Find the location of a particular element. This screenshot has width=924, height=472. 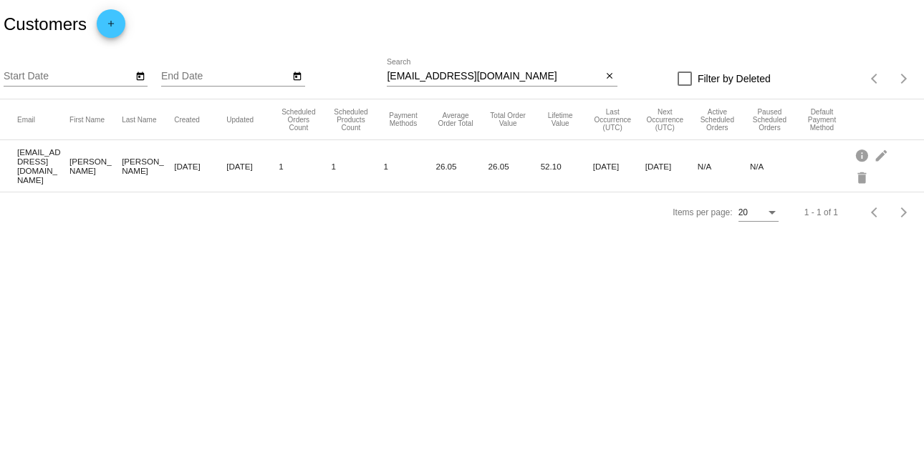

button: Change sorting for ActiveScheduledOrdersCount is located at coordinates (717, 120).